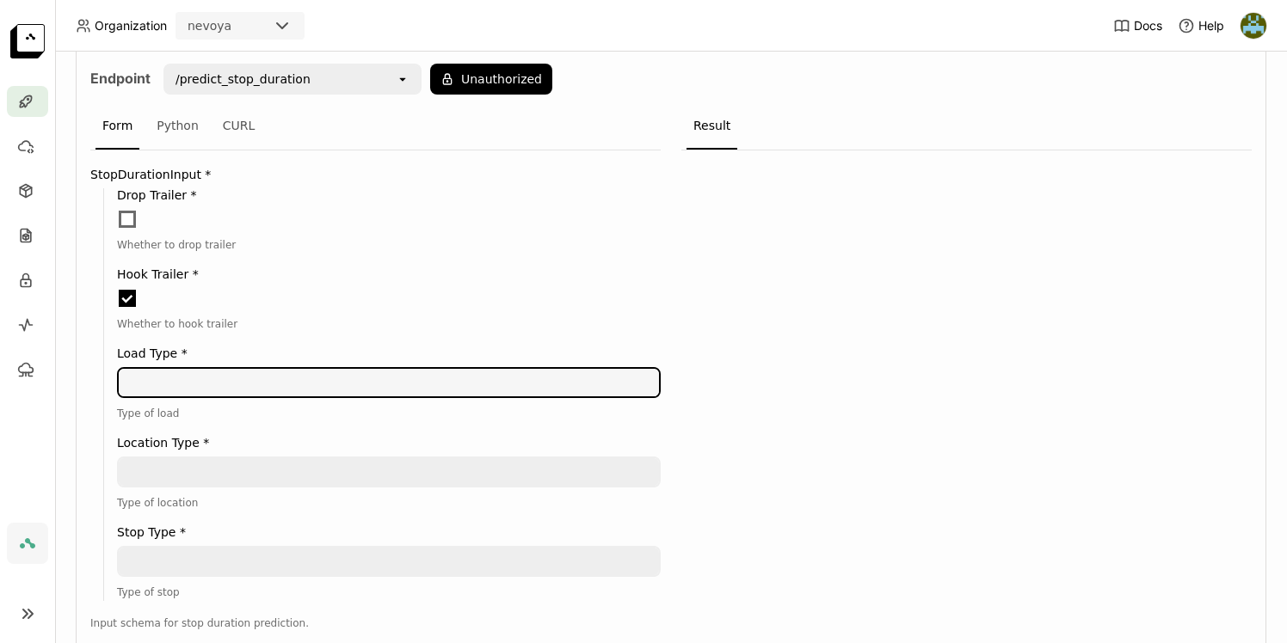 This screenshot has height=643, width=1287. What do you see at coordinates (389, 245) in the screenshot?
I see `div: Whether to drop trailer` at bounding box center [389, 245].